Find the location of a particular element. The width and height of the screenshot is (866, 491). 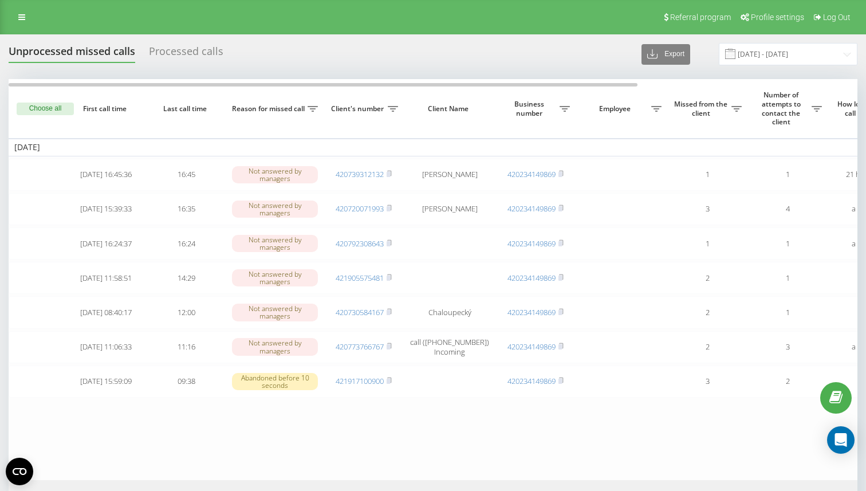

span: Profile settings is located at coordinates (778, 17).